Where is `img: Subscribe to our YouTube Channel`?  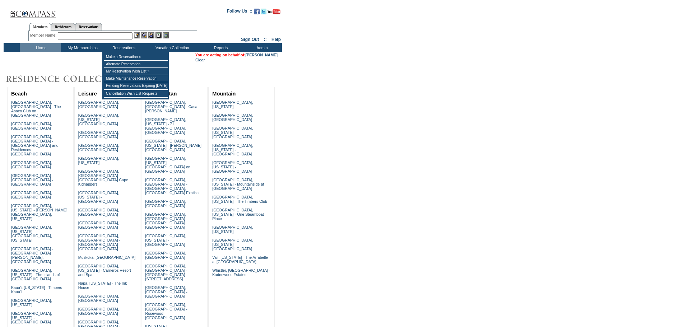 img: Subscribe to our YouTube Channel is located at coordinates (274, 11).